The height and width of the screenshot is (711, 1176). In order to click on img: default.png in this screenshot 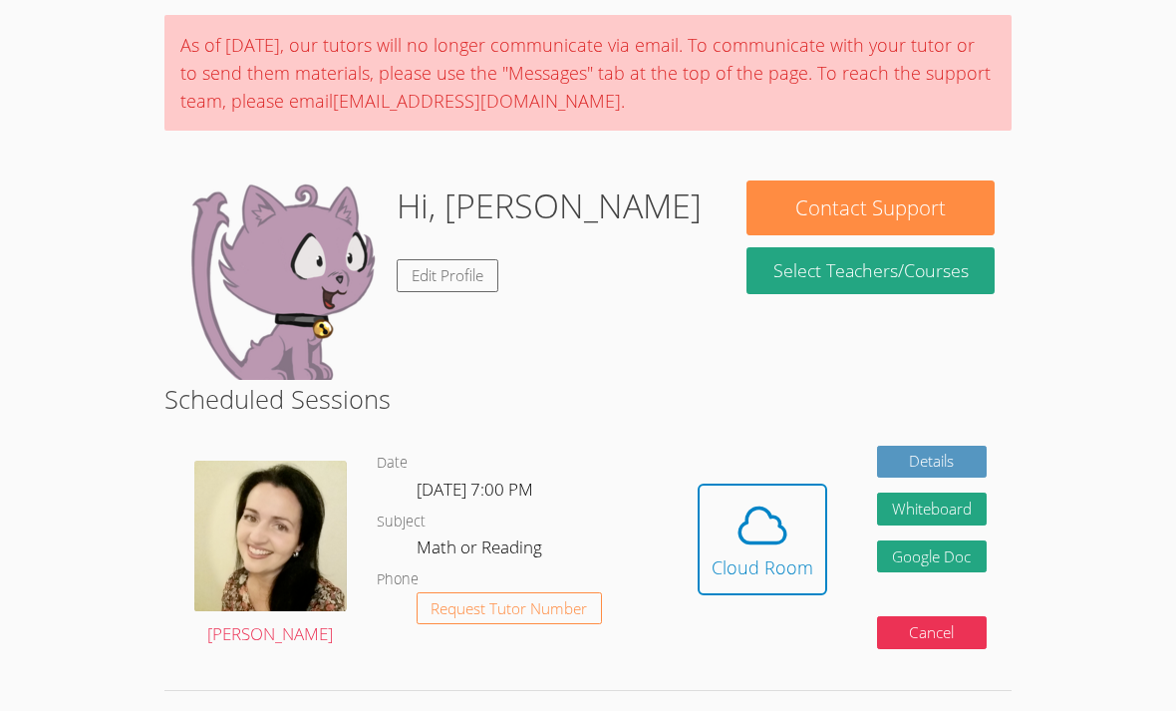, I will do `click(281, 280)`.